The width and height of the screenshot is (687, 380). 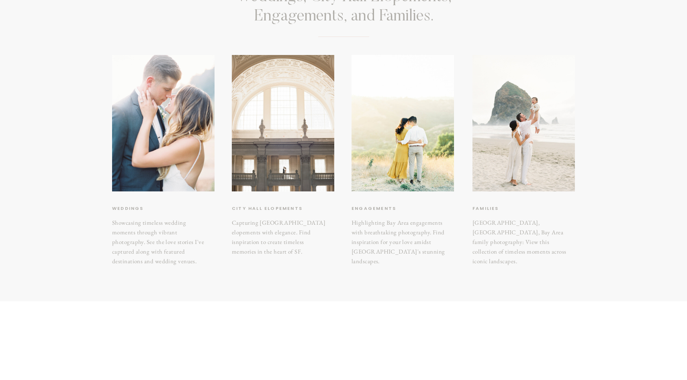 What do you see at coordinates (161, 232) in the screenshot?
I see `h3: Showcasing timeless wedding moments through vibrant photography. See the love stories I've captur...` at bounding box center [161, 232].